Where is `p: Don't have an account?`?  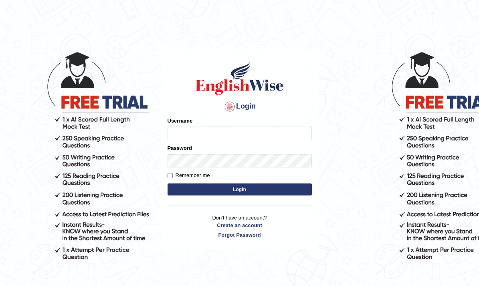 p: Don't have an account? is located at coordinates (240, 227).